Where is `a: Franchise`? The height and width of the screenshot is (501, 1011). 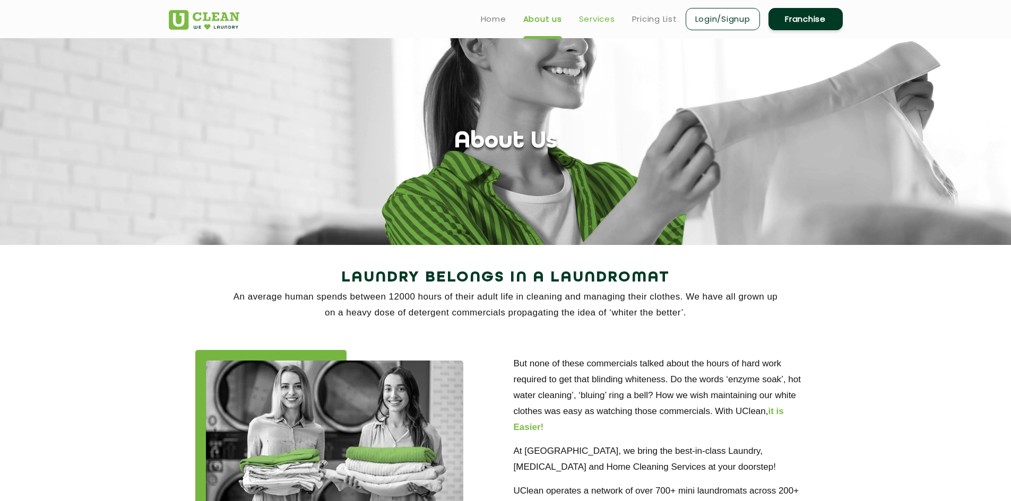 a: Franchise is located at coordinates (806, 19).